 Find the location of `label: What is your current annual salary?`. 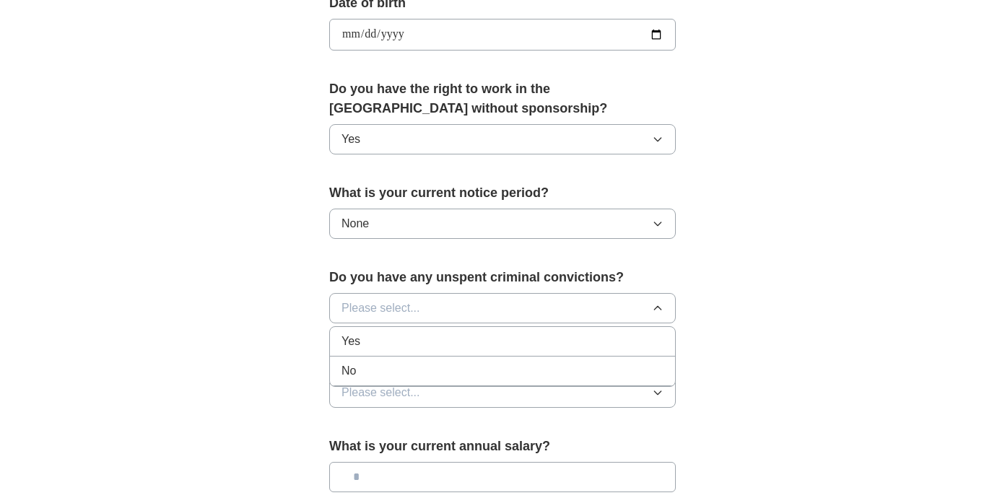

label: What is your current annual salary? is located at coordinates (502, 446).